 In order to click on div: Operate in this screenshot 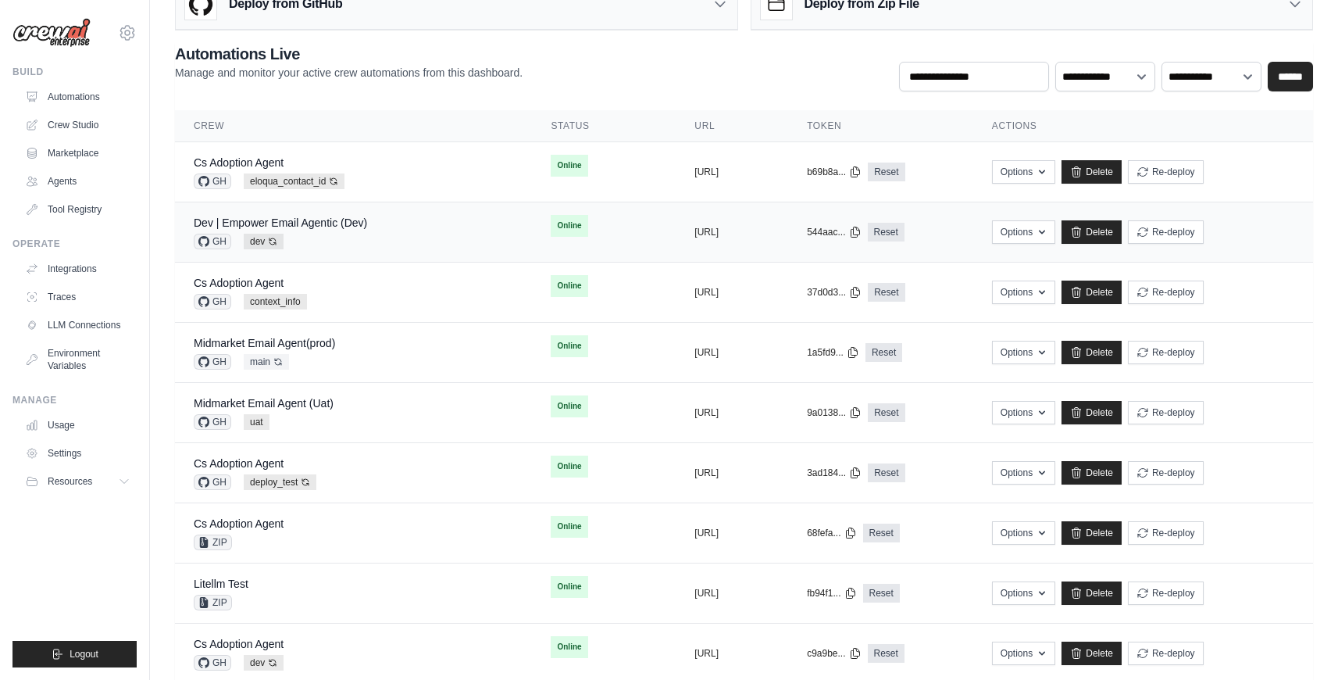, I will do `click(74, 244)`.